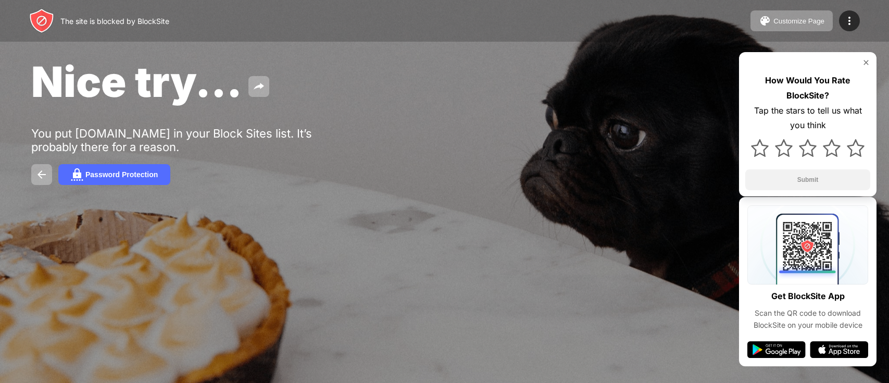 This screenshot has width=889, height=383. Describe the element at coordinates (42, 21) in the screenshot. I see `img: header-logo.svg` at that location.